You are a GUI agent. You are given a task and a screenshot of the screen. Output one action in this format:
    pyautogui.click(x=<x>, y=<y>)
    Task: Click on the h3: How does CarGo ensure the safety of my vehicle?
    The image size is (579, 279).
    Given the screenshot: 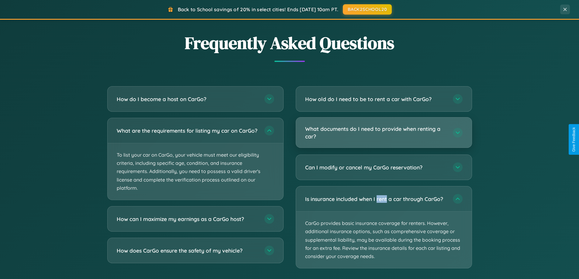 What is the action you would take?
    pyautogui.click(x=188, y=251)
    